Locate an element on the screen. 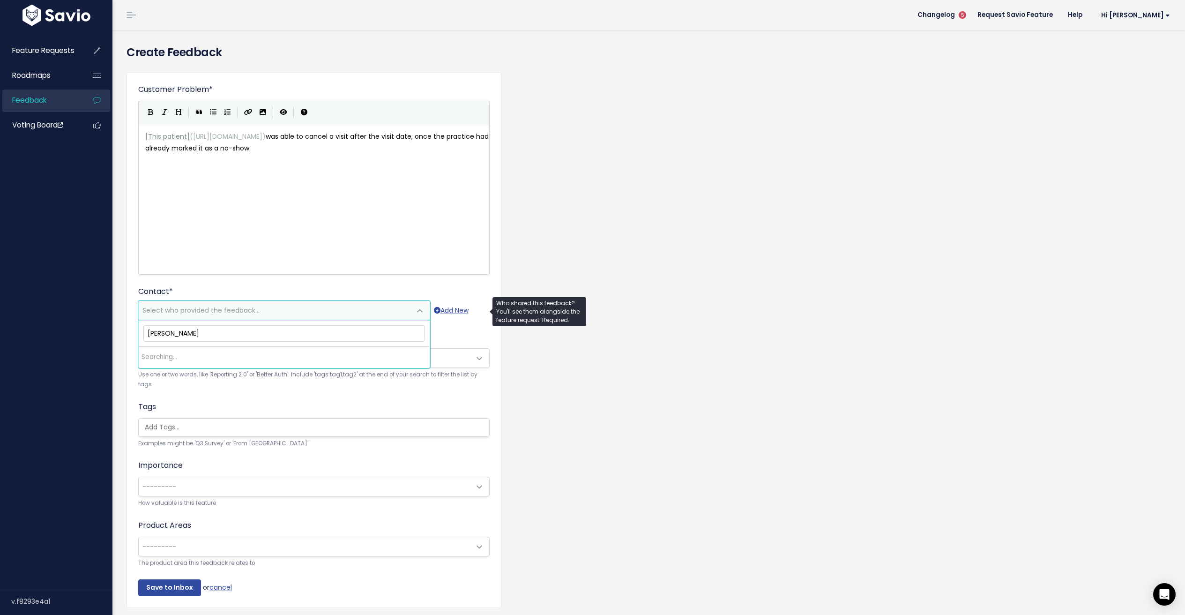  span: This patient is located at coordinates (167, 136).